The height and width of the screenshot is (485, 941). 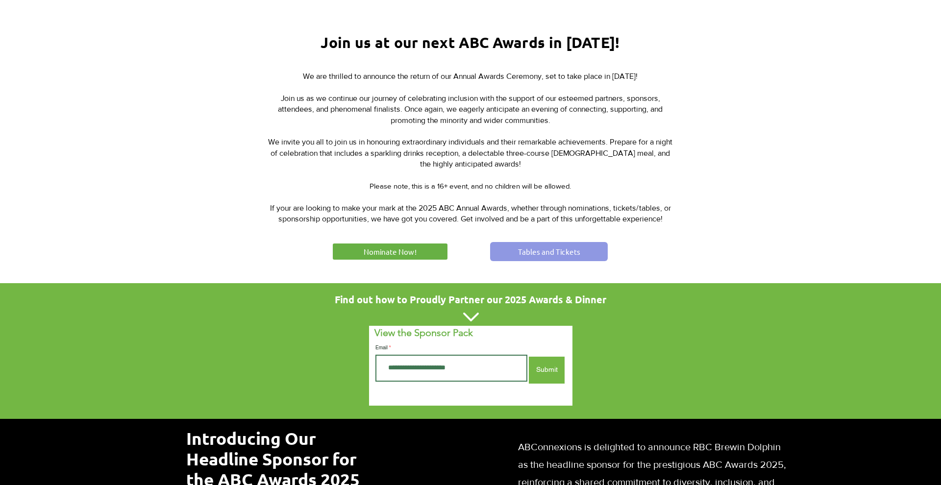 What do you see at coordinates (30, 61) in the screenshot?
I see `img: tab_domain_overview_orange.svg` at bounding box center [30, 61].